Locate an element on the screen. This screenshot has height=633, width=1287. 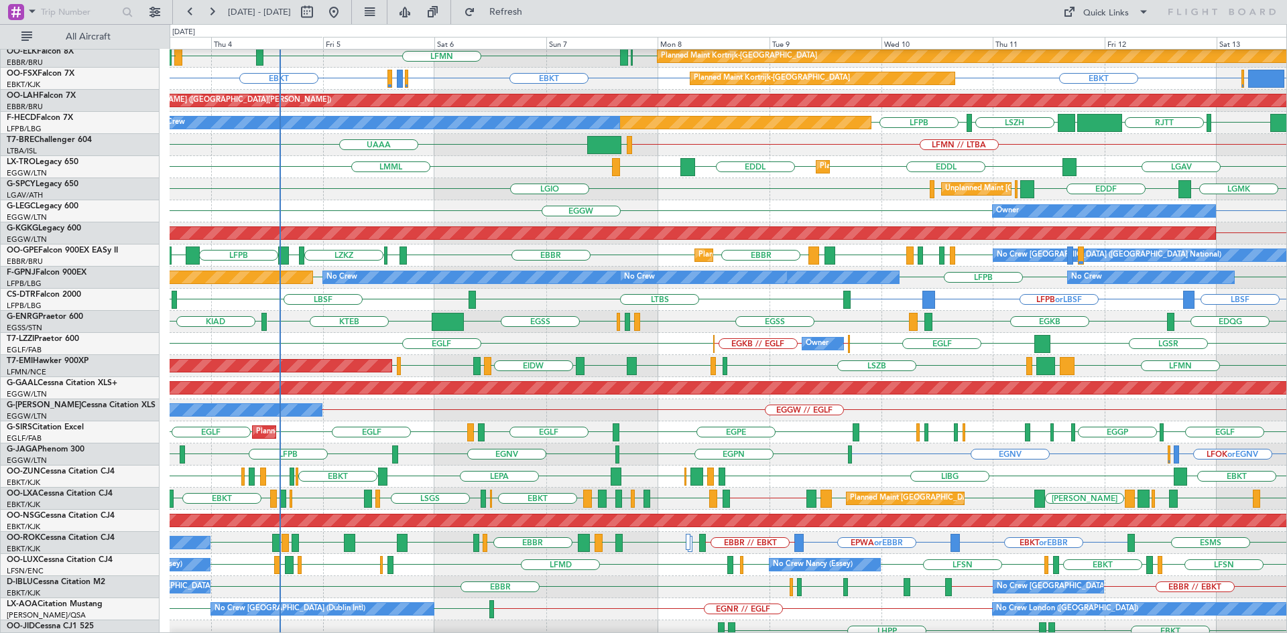
span: G-JAGA is located at coordinates (22, 450).